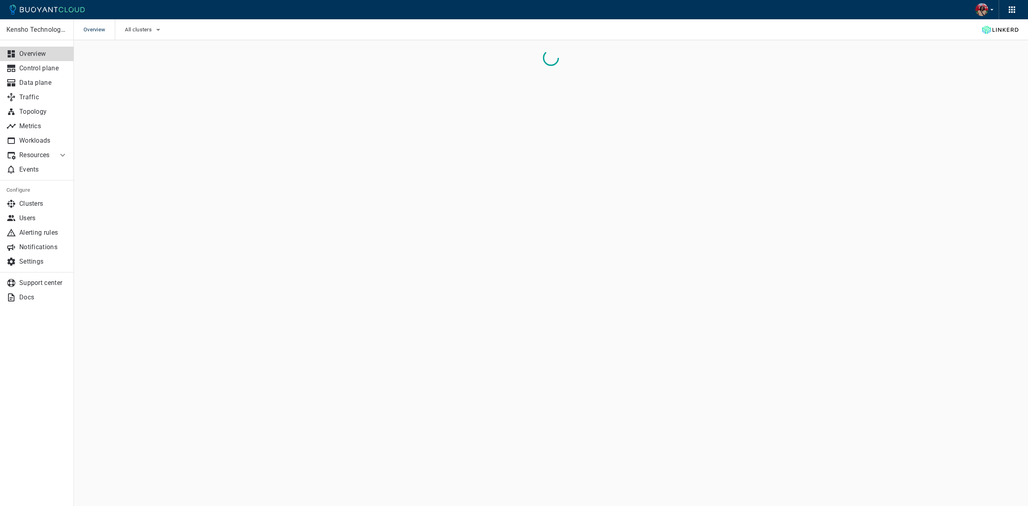 Image resolution: width=1028 pixels, height=506 pixels. What do you see at coordinates (99, 30) in the screenshot?
I see `span: Overview` at bounding box center [99, 30].